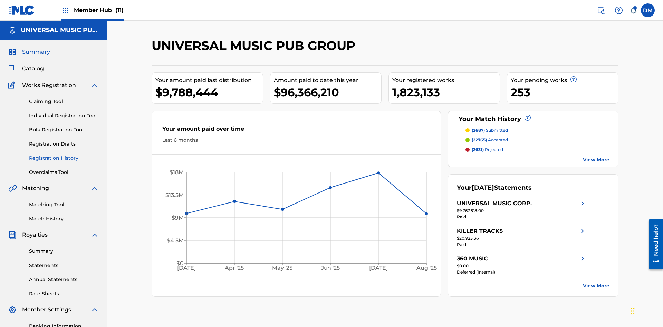 The width and height of the screenshot is (663, 327). Describe the element at coordinates (327, 92) in the screenshot. I see `div: $96,366,210` at that location.